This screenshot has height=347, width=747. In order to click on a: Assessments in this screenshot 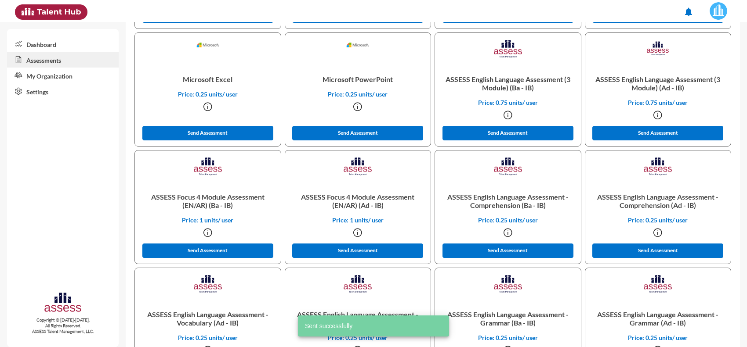, I will do `click(63, 60)`.